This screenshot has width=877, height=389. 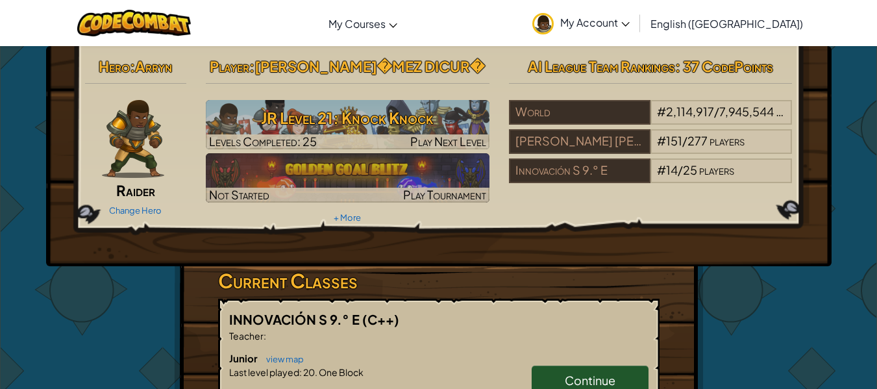 I want to click on span: (C++), so click(x=380, y=319).